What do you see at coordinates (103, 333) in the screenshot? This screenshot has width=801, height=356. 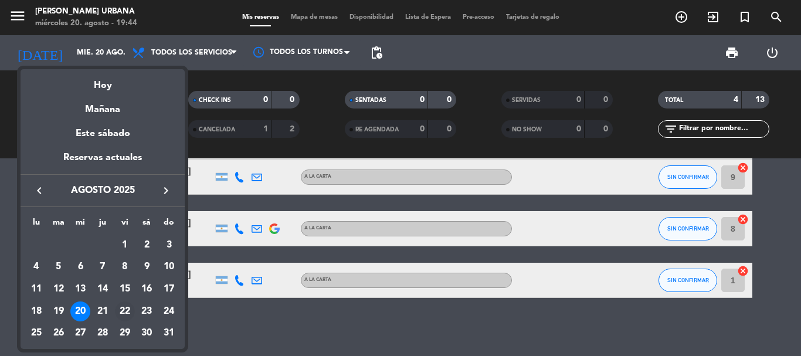 I see `td: 28 de agosto de 2025` at bounding box center [103, 333].